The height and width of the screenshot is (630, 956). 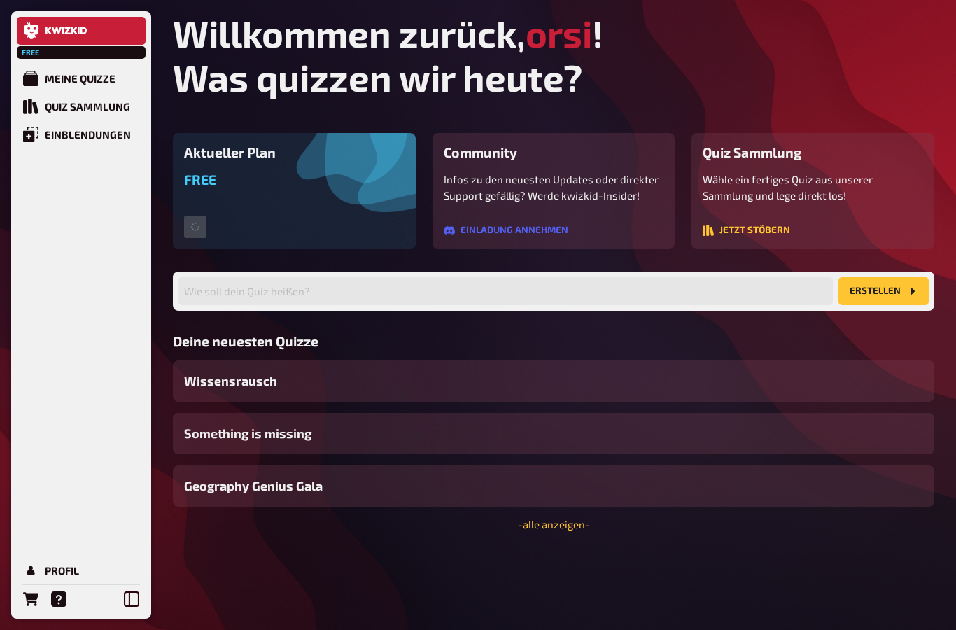 What do you see at coordinates (559, 33) in the screenshot?
I see `span: orsi` at bounding box center [559, 33].